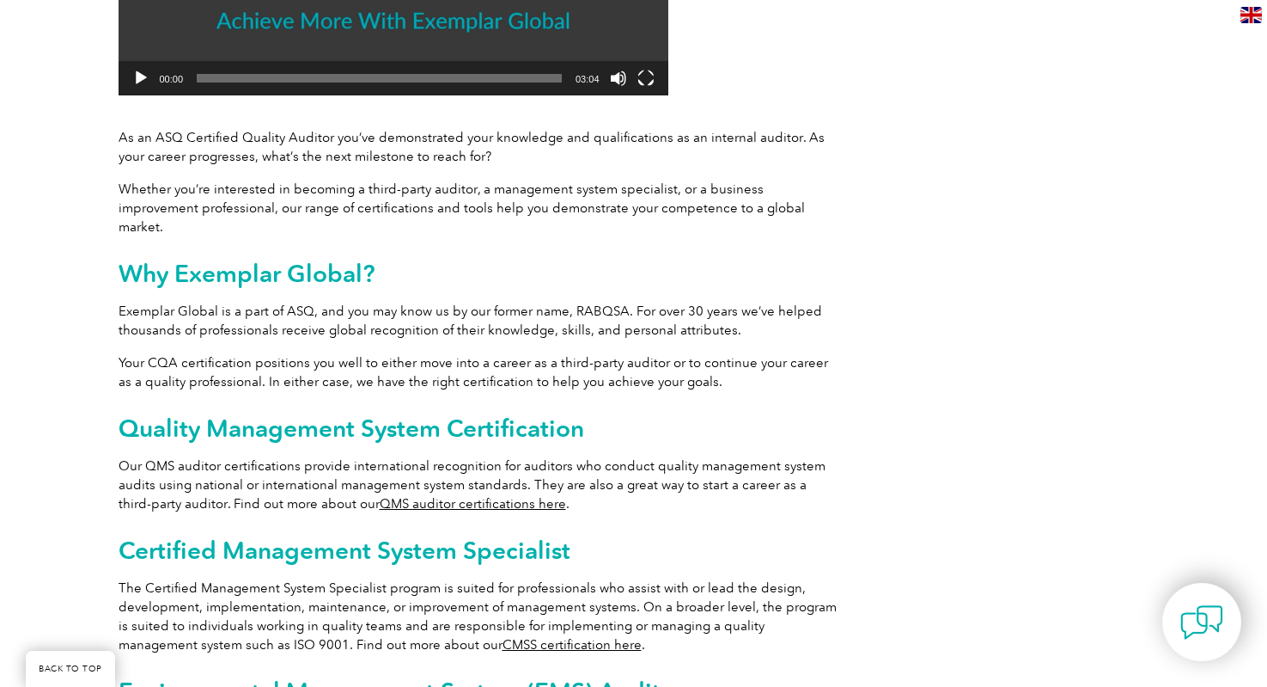  Describe the element at coordinates (473, 504) in the screenshot. I see `a: QMS auditor certifications here` at that location.